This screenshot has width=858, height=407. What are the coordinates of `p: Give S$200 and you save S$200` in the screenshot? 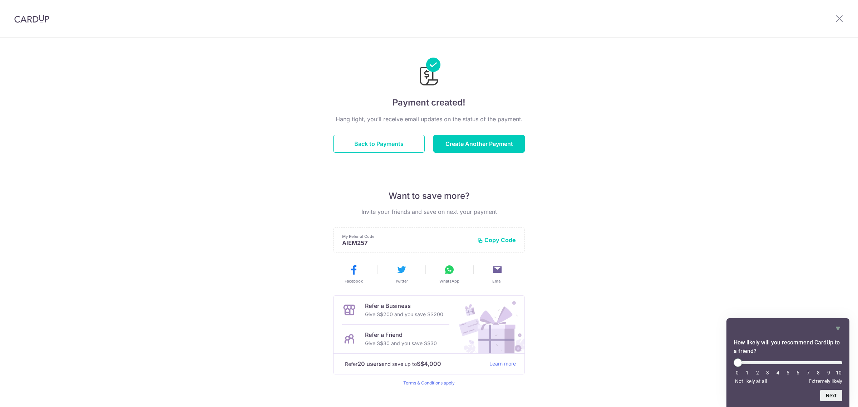 It's located at (404, 314).